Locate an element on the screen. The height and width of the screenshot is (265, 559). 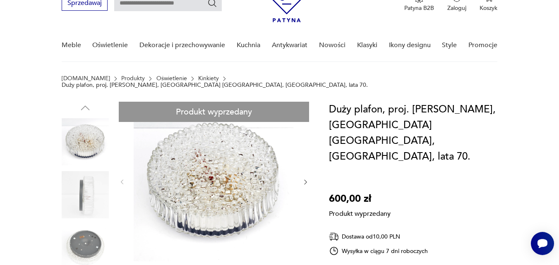
a: Produkty is located at coordinates (133, 79).